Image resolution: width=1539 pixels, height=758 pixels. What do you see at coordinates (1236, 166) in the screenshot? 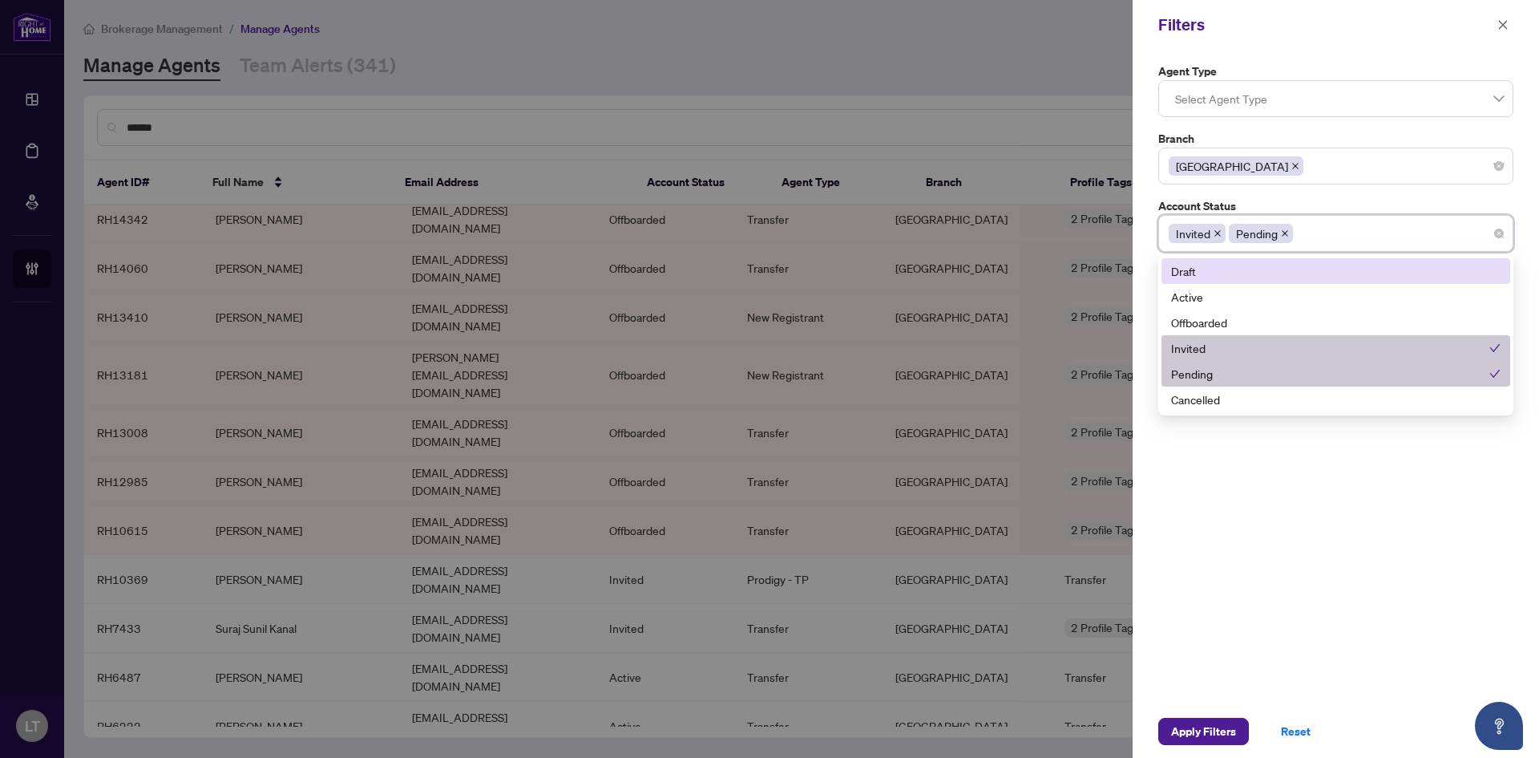
I see `span: Mississauga` at bounding box center [1236, 166].